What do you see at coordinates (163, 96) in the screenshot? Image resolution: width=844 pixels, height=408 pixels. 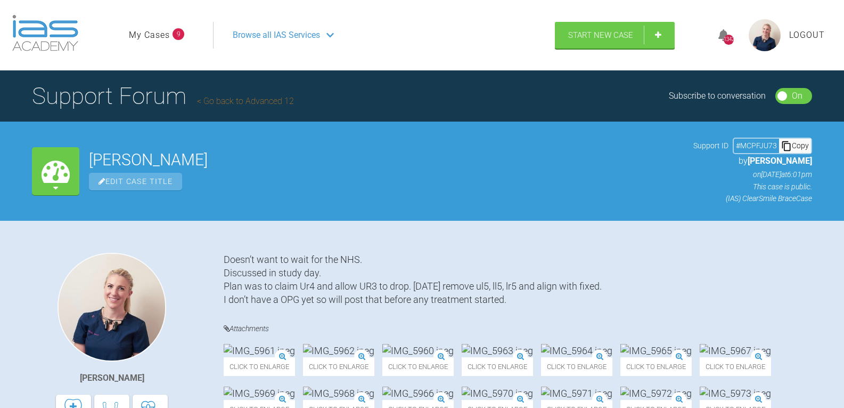 I see `h1: Support Forum` at bounding box center [163, 96].